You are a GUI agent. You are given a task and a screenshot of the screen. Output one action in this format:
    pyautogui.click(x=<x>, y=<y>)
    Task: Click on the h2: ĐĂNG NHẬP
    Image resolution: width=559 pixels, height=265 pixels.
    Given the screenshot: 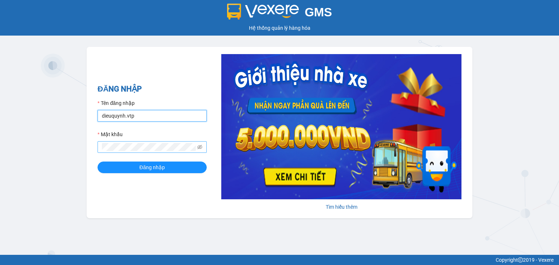 What is the action you would take?
    pyautogui.click(x=152, y=89)
    